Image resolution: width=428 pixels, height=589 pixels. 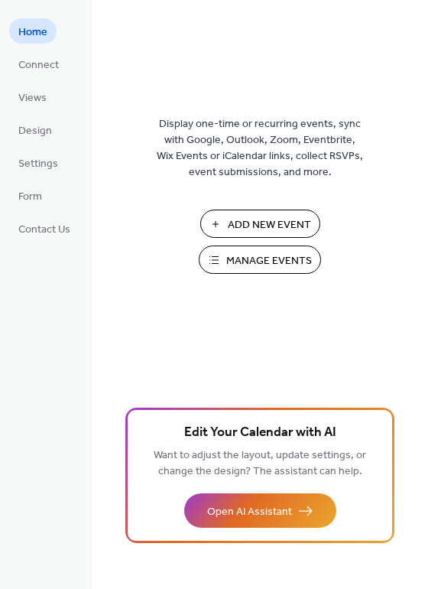 I want to click on span: Settings, so click(x=38, y=164).